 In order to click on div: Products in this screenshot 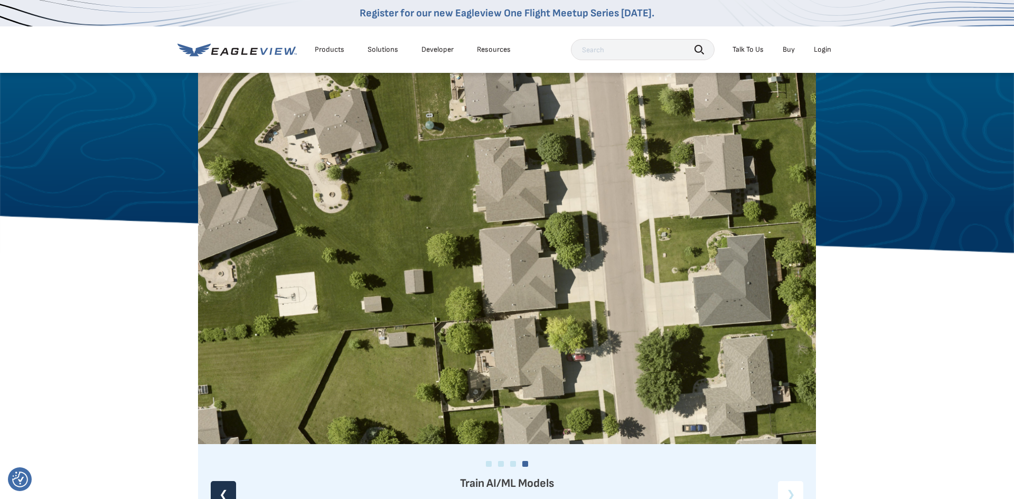, I will do `click(330, 50)`.